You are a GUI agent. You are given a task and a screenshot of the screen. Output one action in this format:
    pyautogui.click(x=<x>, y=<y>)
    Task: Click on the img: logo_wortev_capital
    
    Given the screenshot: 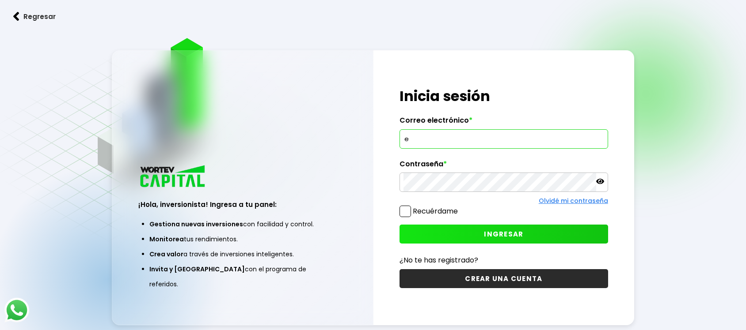 What is the action you would take?
    pyautogui.click(x=173, y=177)
    